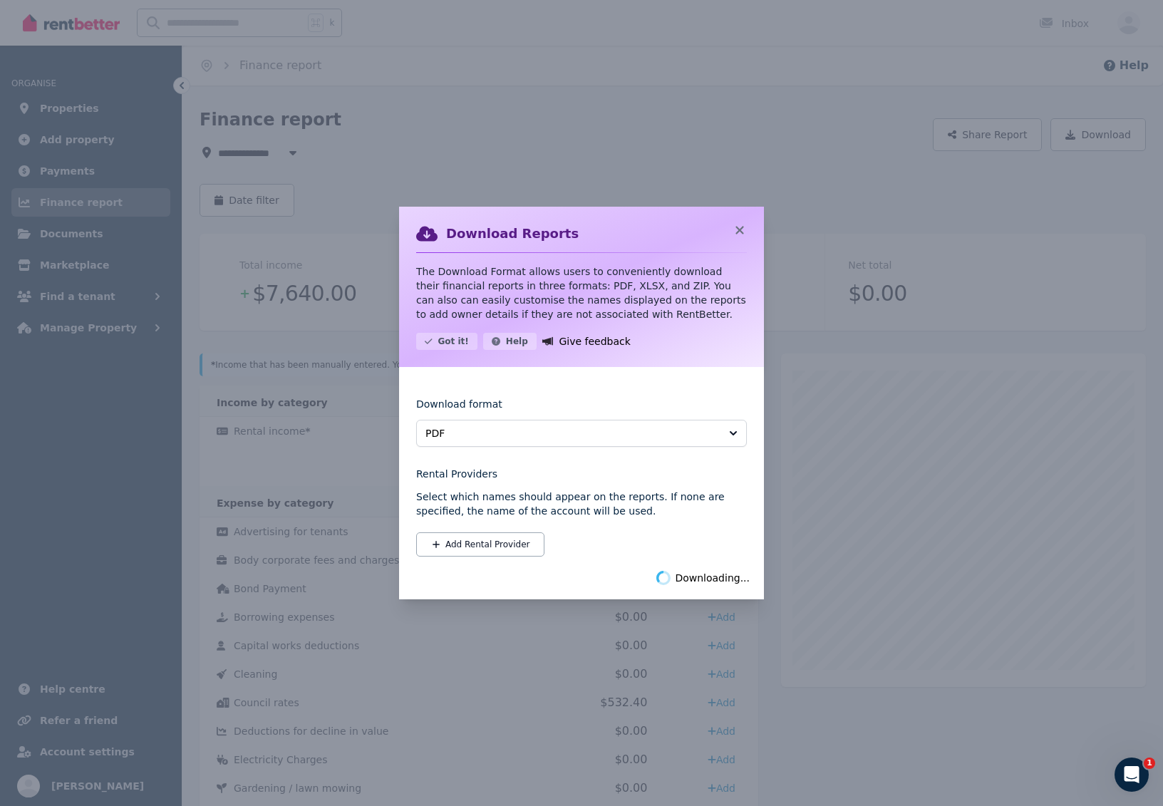 This screenshot has height=806, width=1163. Describe the element at coordinates (712, 578) in the screenshot. I see `span: Downloading...` at that location.